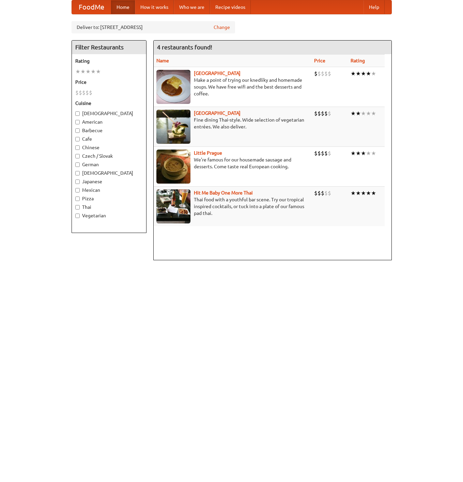 The height and width of the screenshot is (482, 463). Describe the element at coordinates (173, 167) in the screenshot. I see `img: littleprague.jpg` at that location.